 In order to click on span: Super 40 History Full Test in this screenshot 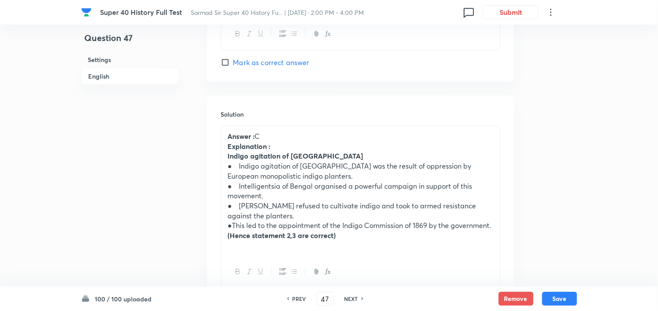, I will do `click(141, 12)`.